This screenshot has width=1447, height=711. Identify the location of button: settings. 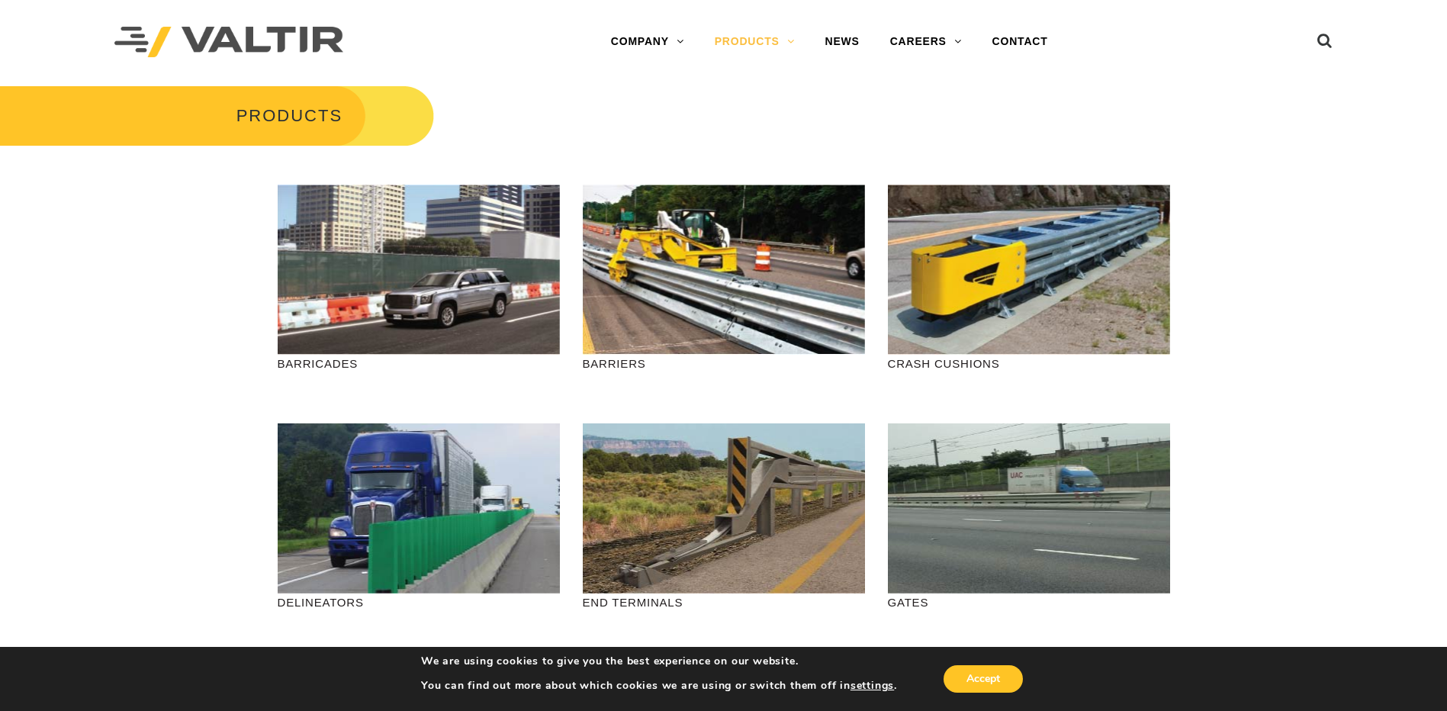
(872, 686).